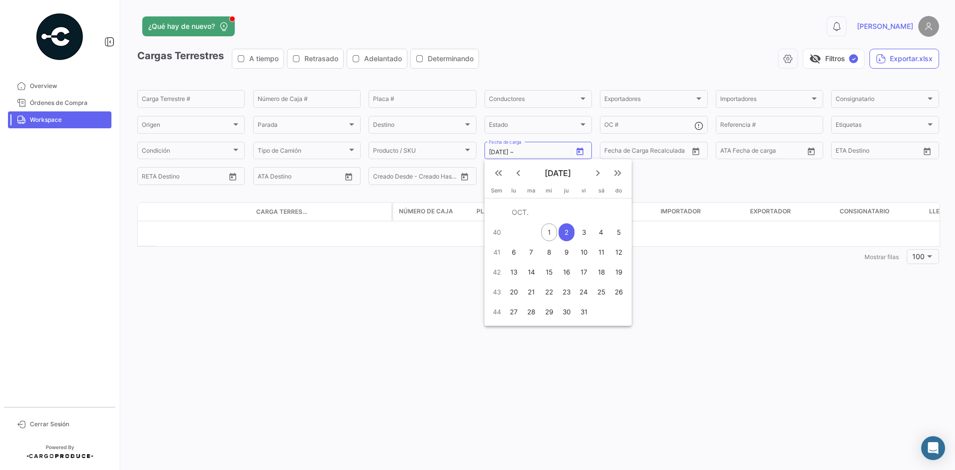  What do you see at coordinates (531, 252) in the screenshot?
I see `div: 7` at bounding box center [531, 252].